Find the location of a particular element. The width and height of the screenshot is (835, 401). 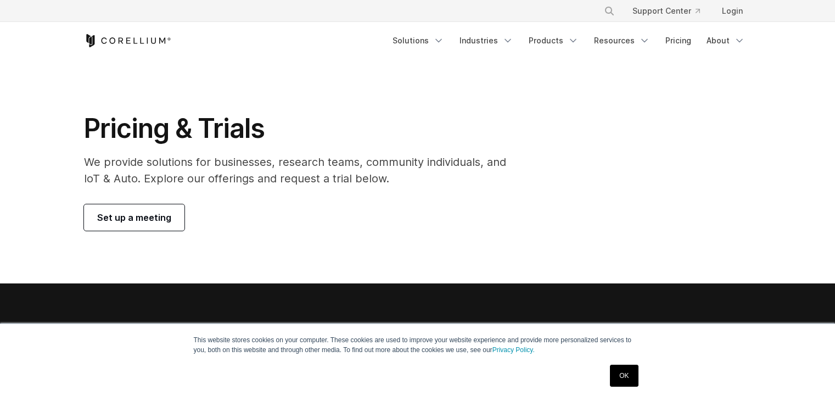

a: Support Center is located at coordinates (666, 11).